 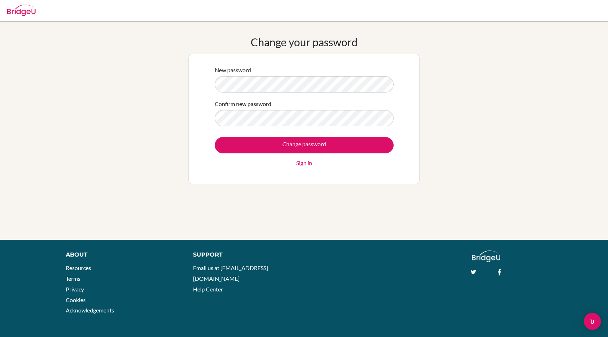 I want to click on label: New password, so click(x=233, y=70).